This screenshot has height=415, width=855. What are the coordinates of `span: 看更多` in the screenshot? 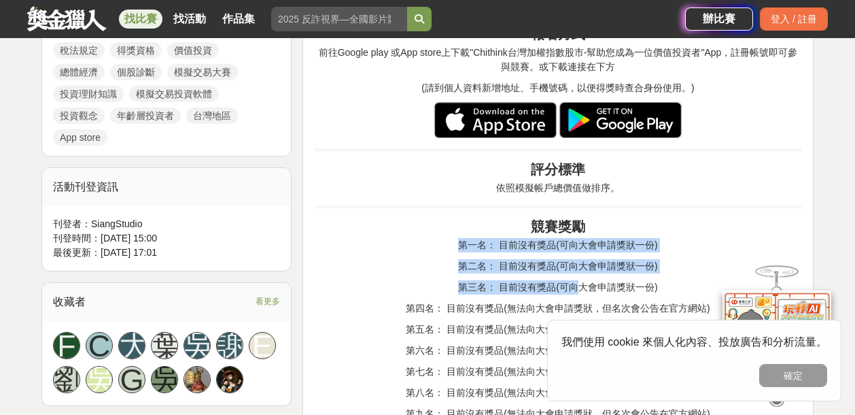 It's located at (268, 301).